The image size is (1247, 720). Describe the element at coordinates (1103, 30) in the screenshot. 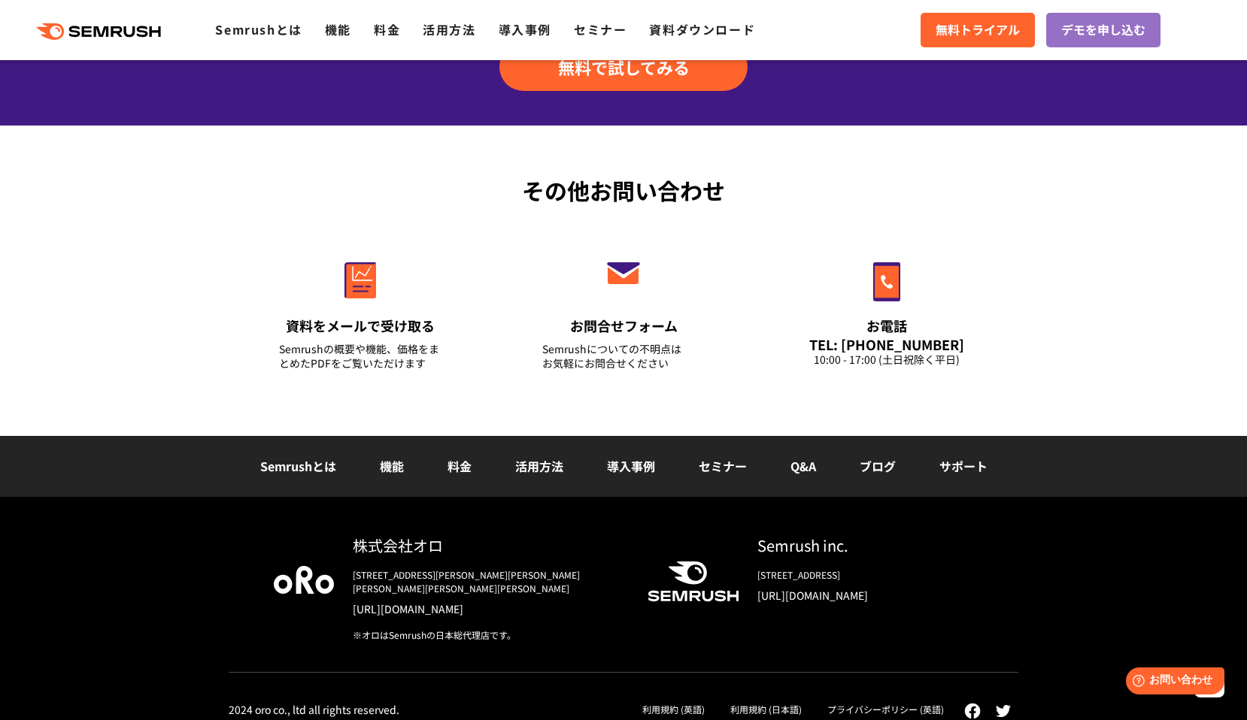

I see `span: デモを申し込む` at that location.